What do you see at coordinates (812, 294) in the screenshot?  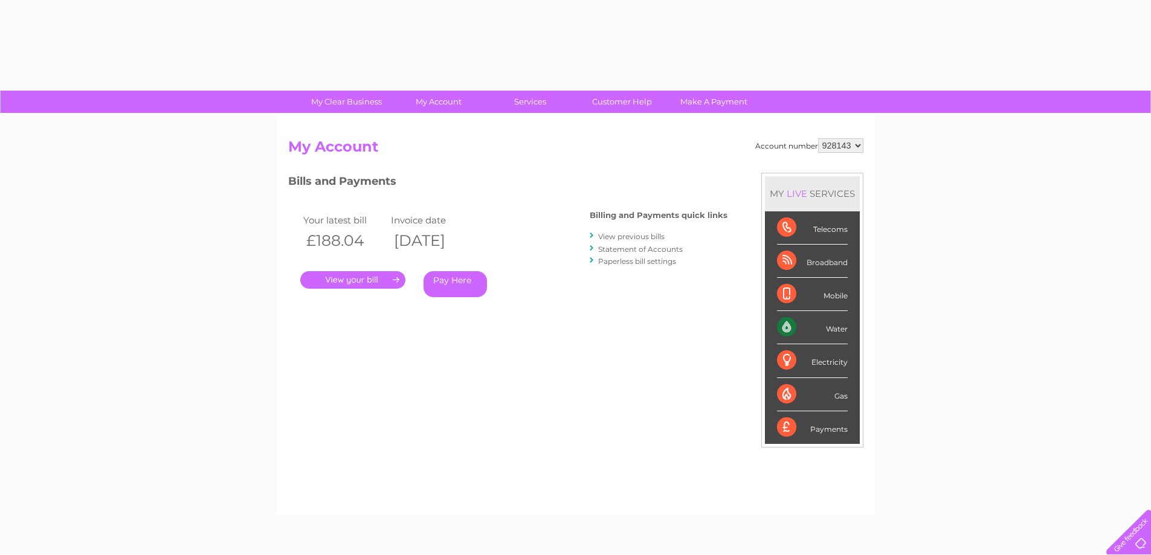 I see `div: Mobile` at bounding box center [812, 294].